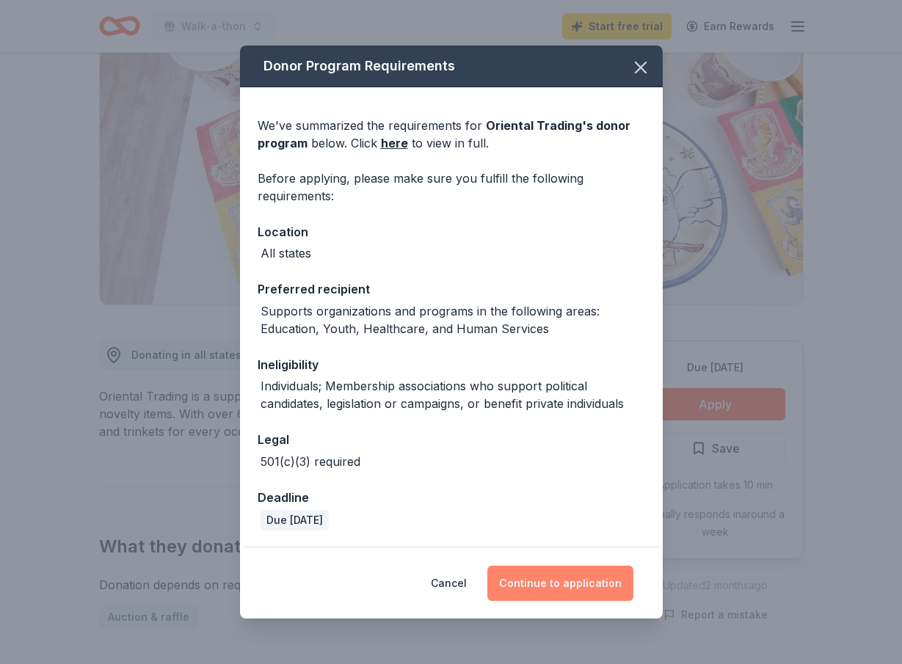 The width and height of the screenshot is (902, 664). I want to click on div: Individuals; Membership associations who support political candidates, legislation or campaigns, ..., so click(453, 395).